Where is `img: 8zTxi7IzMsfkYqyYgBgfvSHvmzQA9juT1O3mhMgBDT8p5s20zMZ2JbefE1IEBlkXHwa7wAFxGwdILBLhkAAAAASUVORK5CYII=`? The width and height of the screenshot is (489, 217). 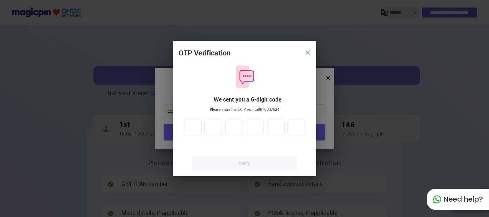 img: 8zTxi7IzMsfkYqyYgBgfvSHvmzQA9juT1O3mhMgBDT8p5s20zMZ2JbefE1IEBlkXHwa7wAFxGwdILBLhkAAAAASUVORK5CYII= is located at coordinates (308, 53).